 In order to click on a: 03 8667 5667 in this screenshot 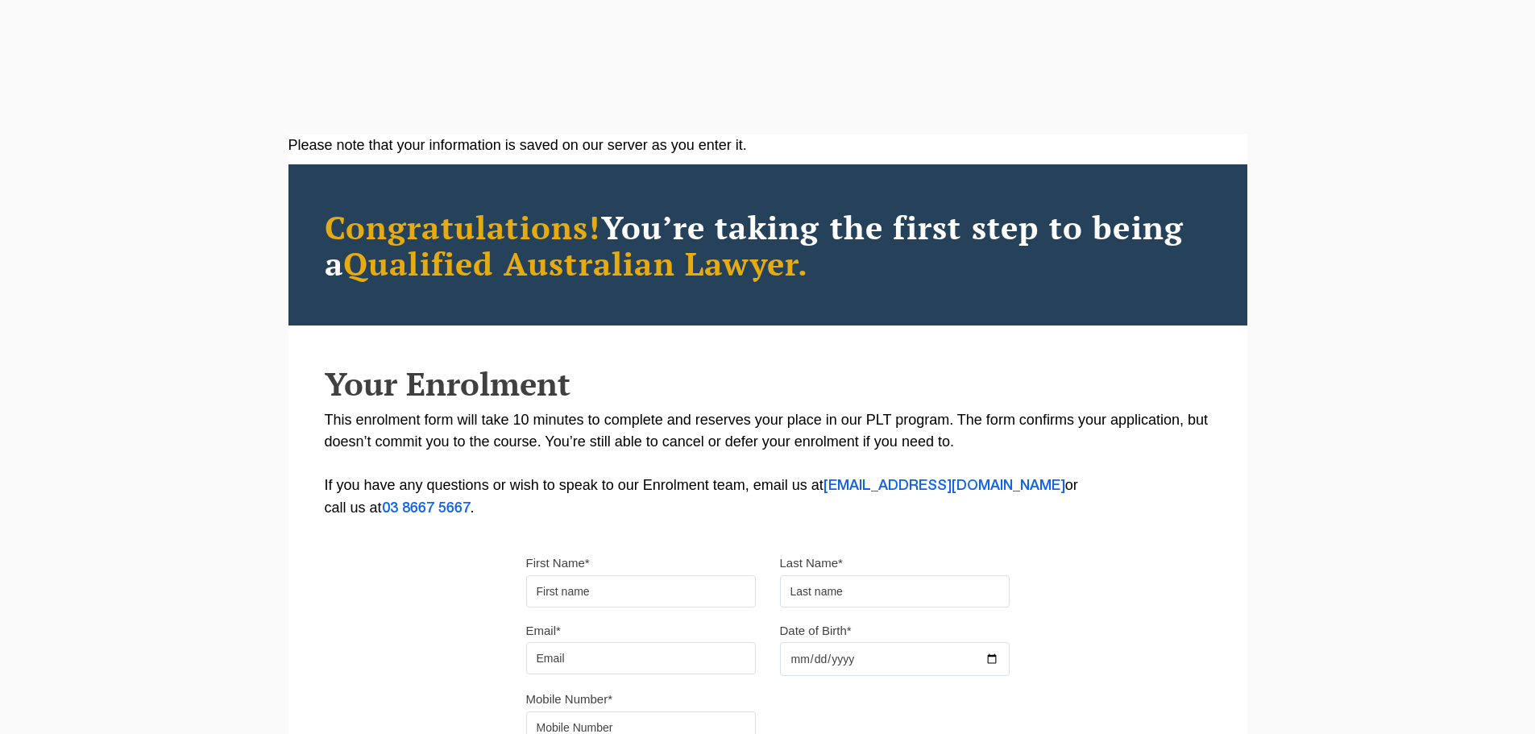, I will do `click(426, 508)`.